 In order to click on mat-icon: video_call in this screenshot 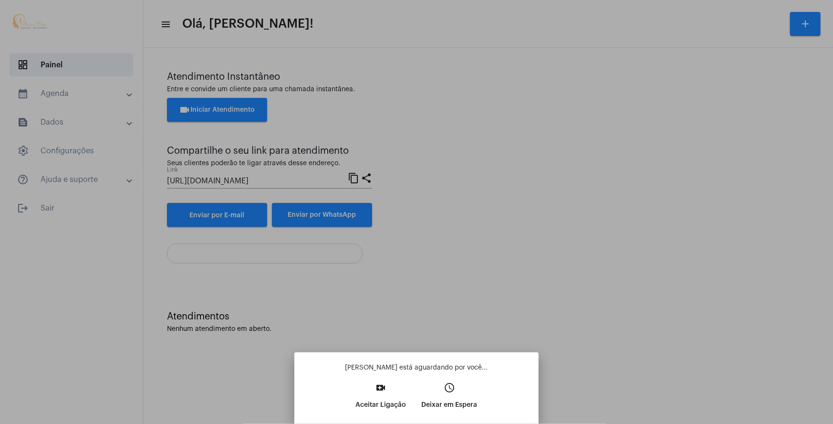, I will do `click(381, 388)`.